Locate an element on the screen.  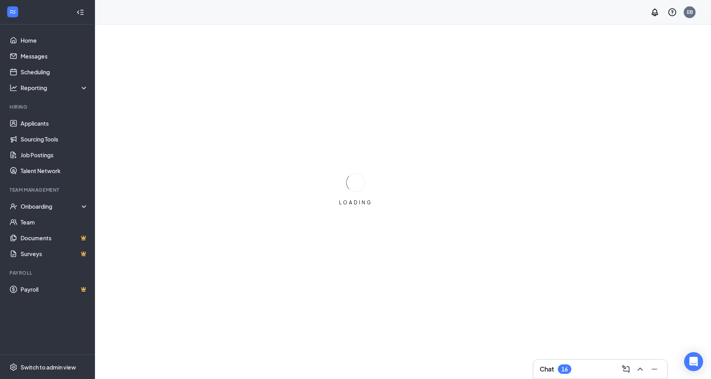
button: ComposeMessage is located at coordinates (626, 369).